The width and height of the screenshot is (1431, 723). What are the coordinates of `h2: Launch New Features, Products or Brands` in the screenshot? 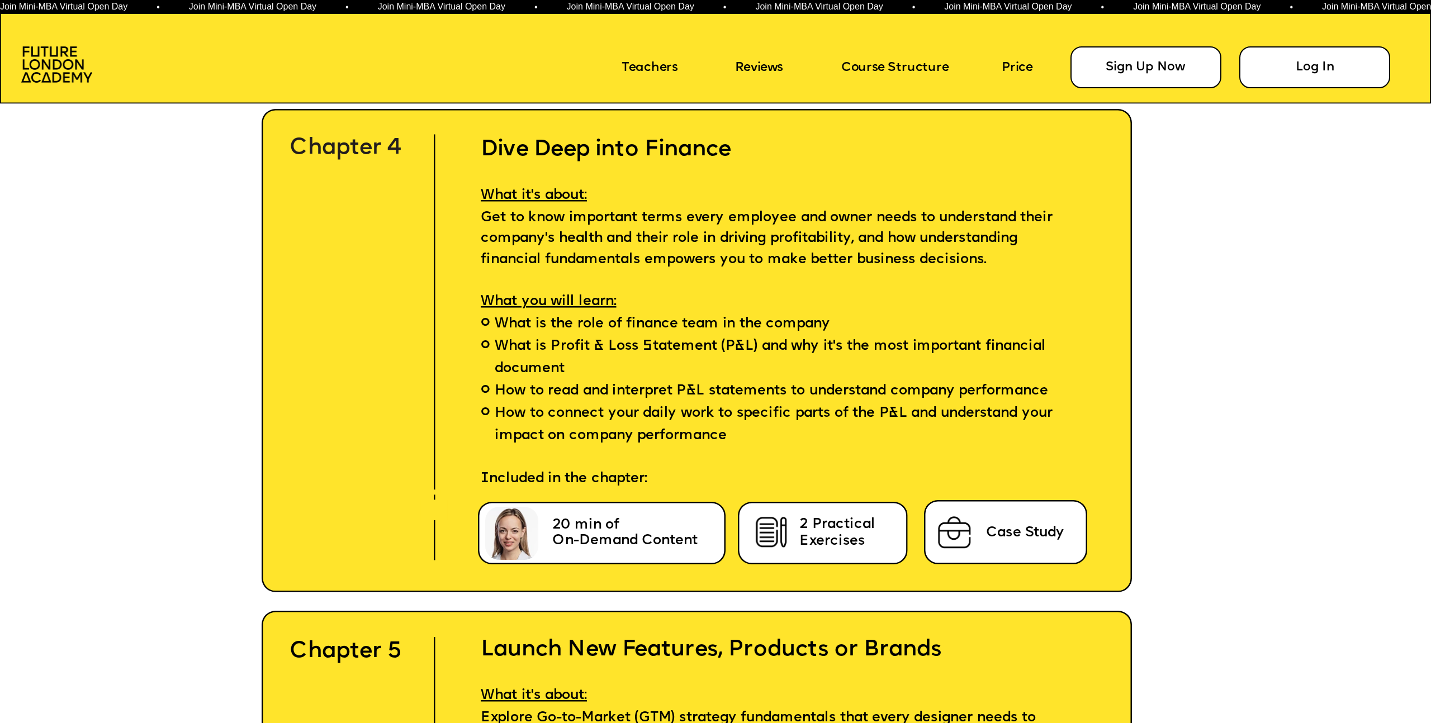 It's located at (781, 636).